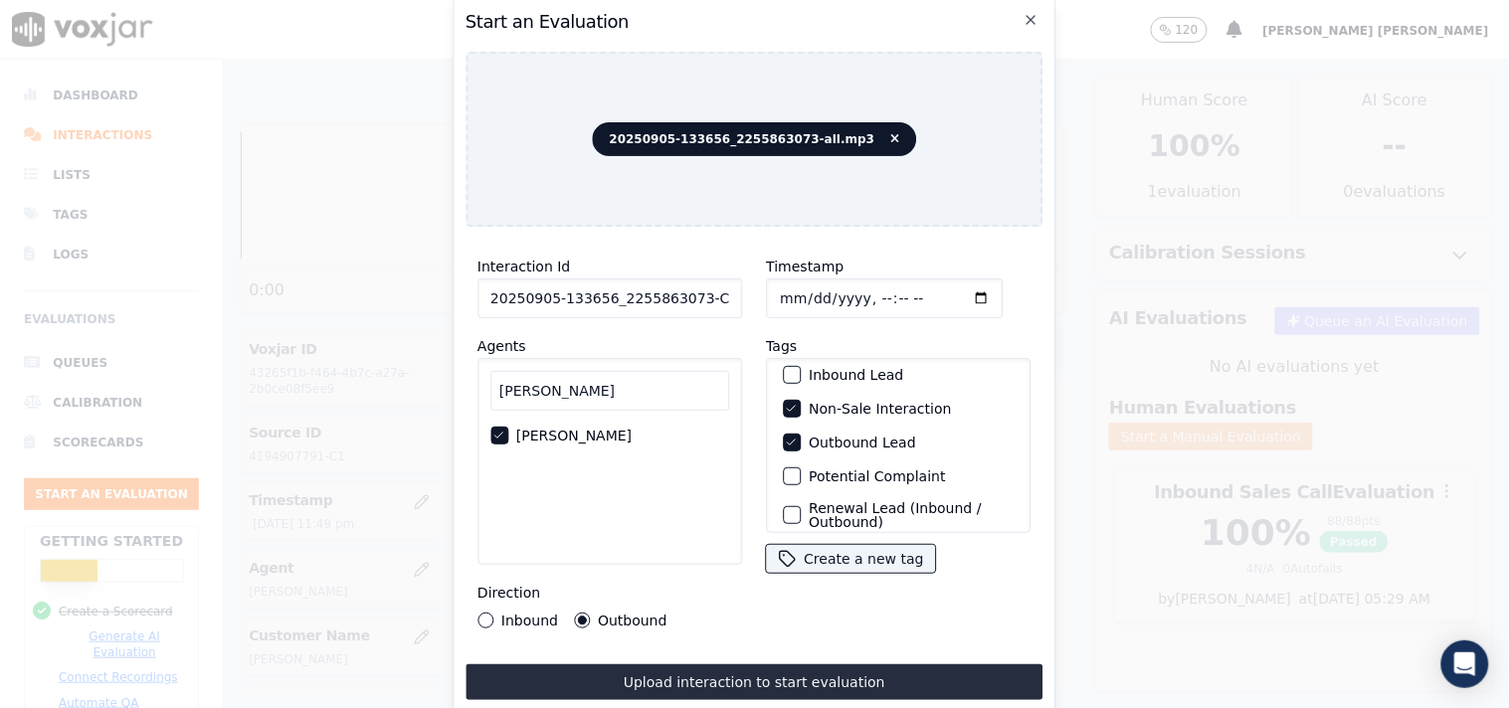  Describe the element at coordinates (855, 375) in the screenshot. I see `label: Inbound Lead` at that location.